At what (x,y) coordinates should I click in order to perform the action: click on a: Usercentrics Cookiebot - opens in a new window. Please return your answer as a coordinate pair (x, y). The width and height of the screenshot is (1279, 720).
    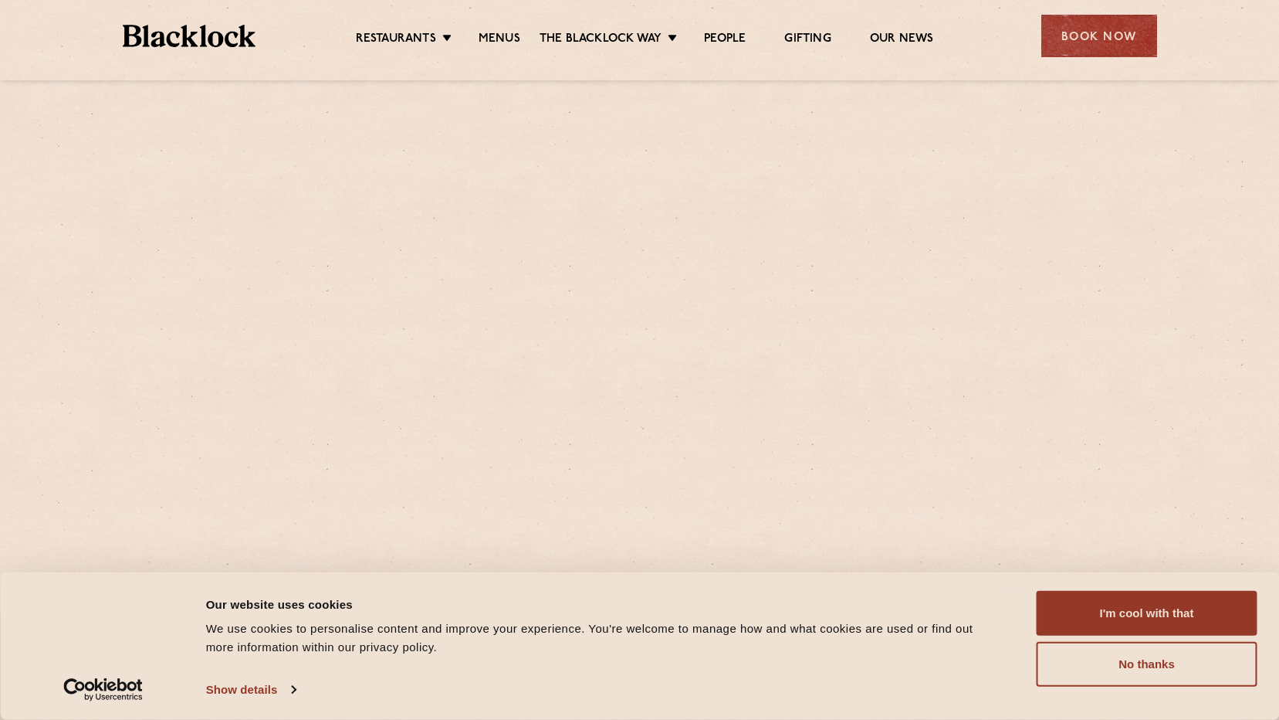
    Looking at the image, I should click on (103, 689).